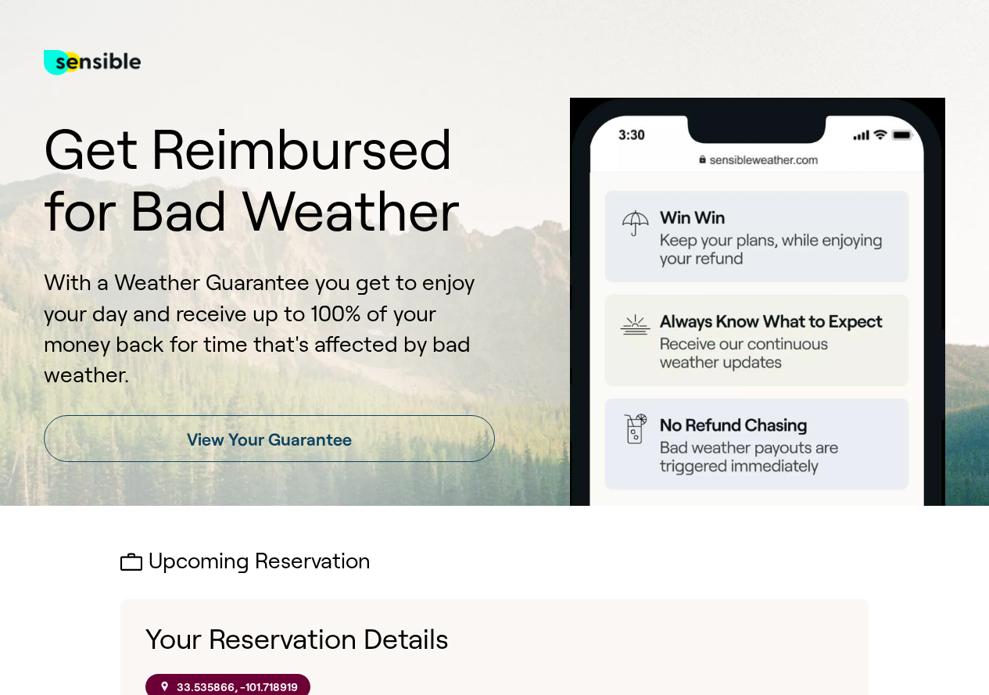 The image size is (989, 695). I want to click on img: Product box, so click(758, 302).